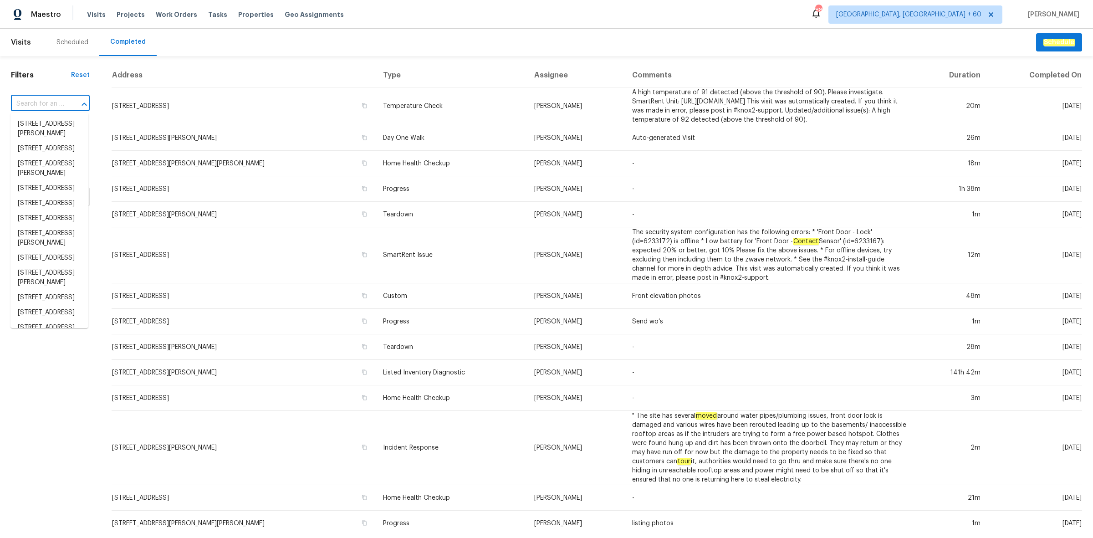  Describe the element at coordinates (1059, 42) in the screenshot. I see `button: Schedule` at that location.